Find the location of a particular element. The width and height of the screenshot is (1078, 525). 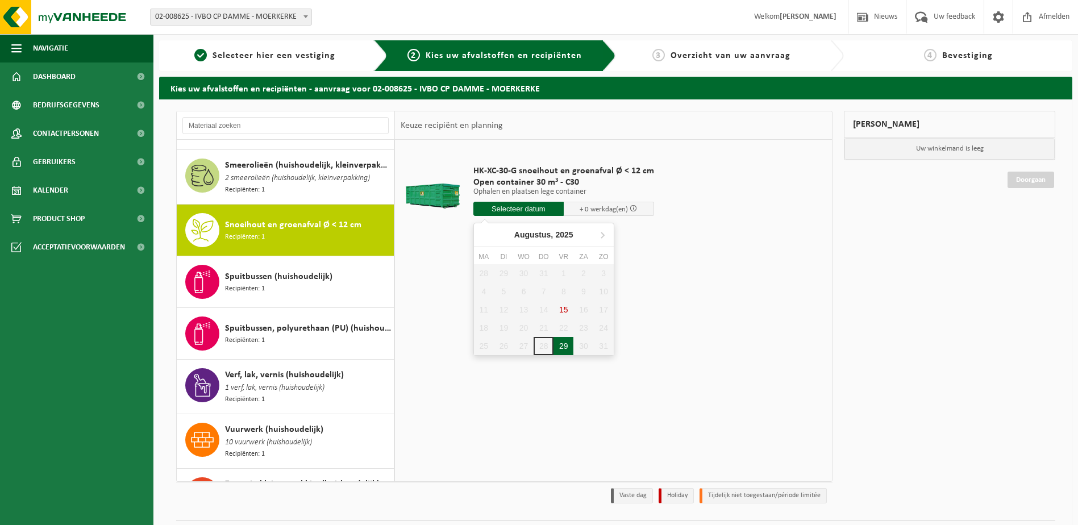

div: za is located at coordinates (583, 257).